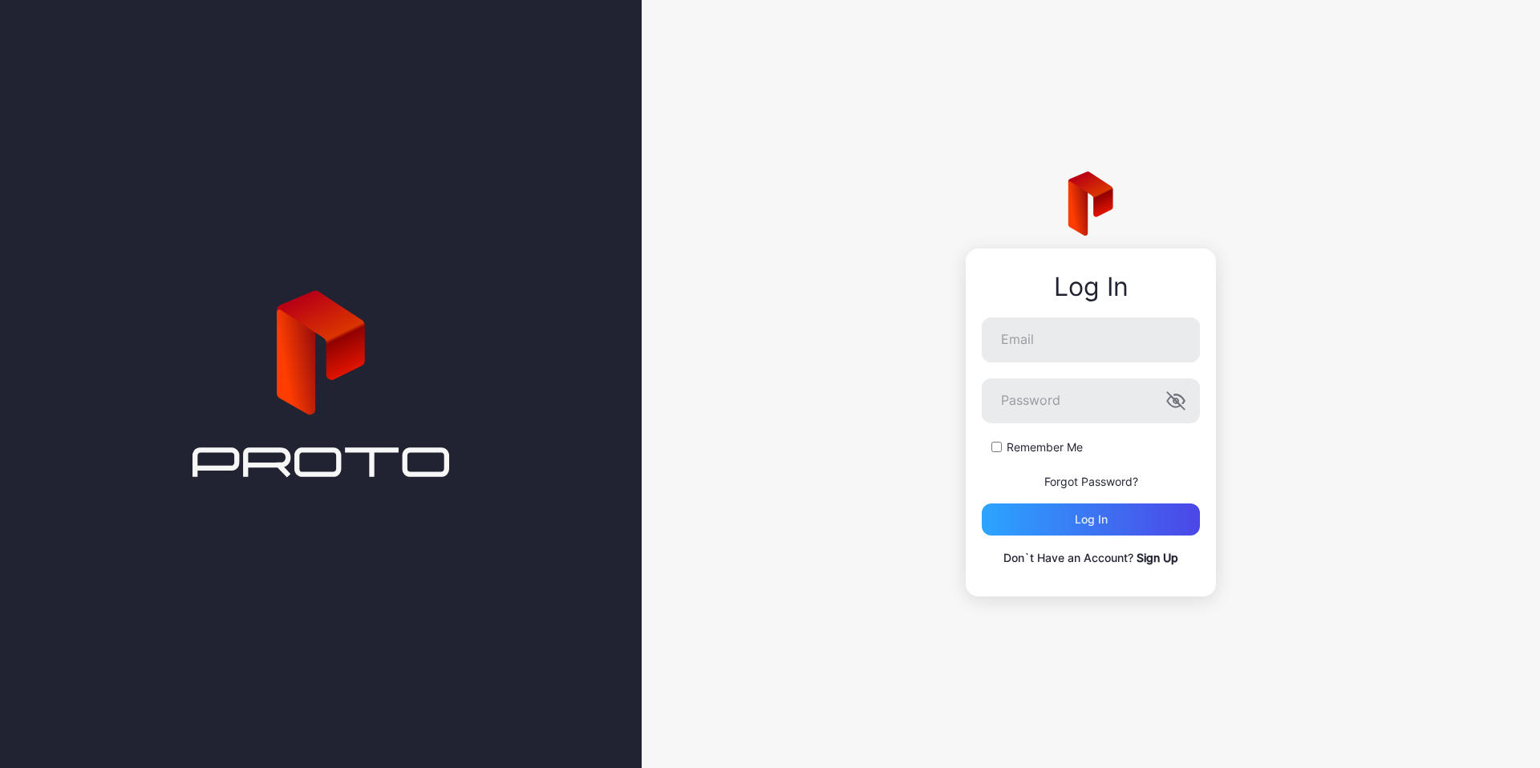 This screenshot has height=768, width=1540. I want to click on button: Log in, so click(1091, 520).